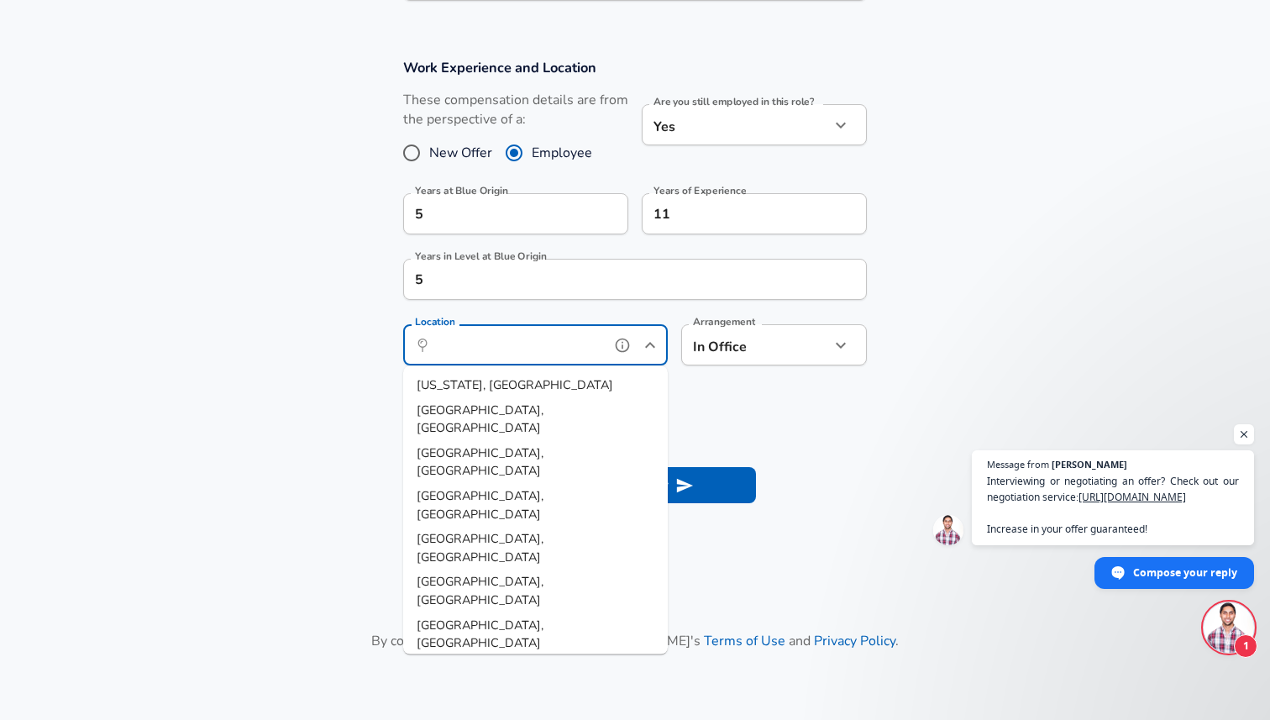 This screenshot has width=1270, height=720. I want to click on a: Terms of Use, so click(744, 641).